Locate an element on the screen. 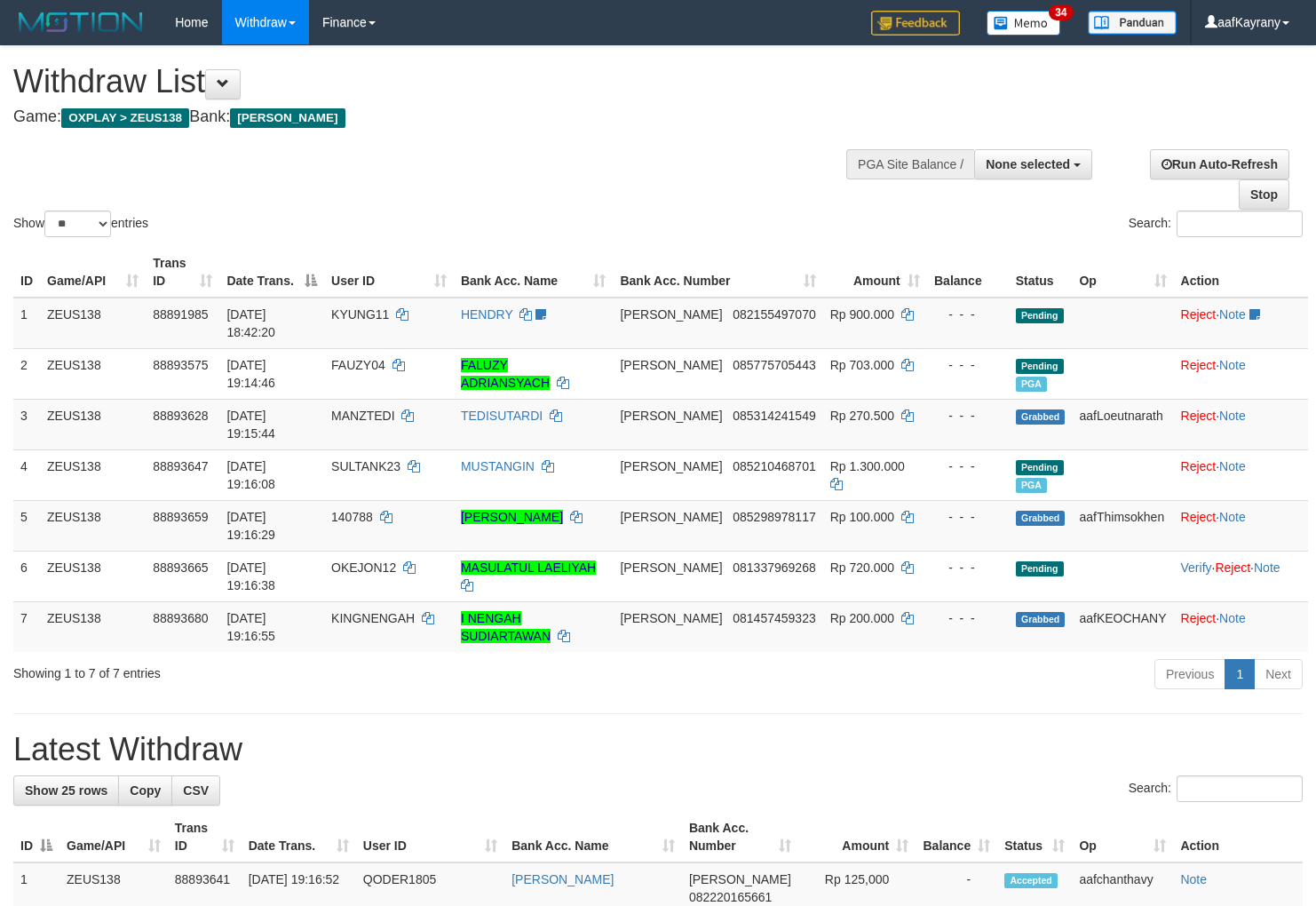 This screenshot has width=1316, height=906. span: Copy 081337969268 to clipboard is located at coordinates (773, 568).